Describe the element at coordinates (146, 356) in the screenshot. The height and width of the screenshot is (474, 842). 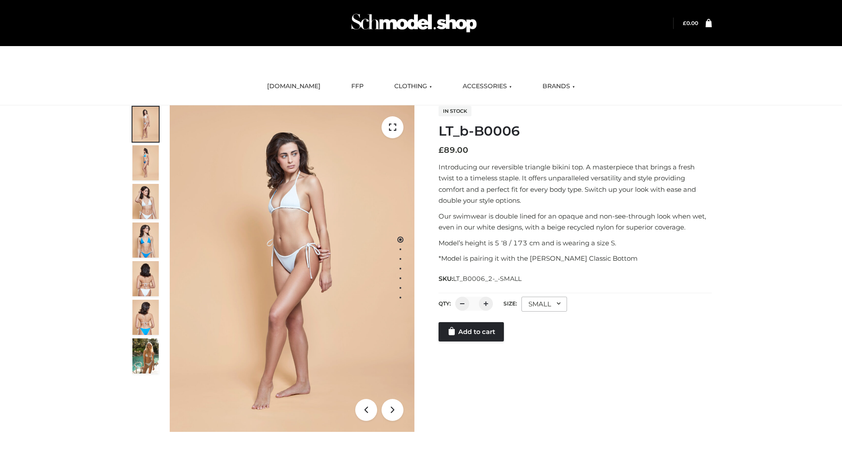
I see `img: Arieltop_CloudNine_AzureSky2.jpg` at that location.